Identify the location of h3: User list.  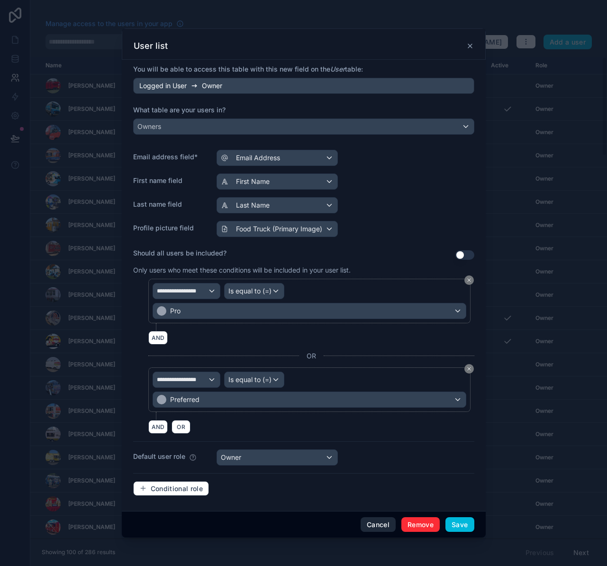
(151, 46).